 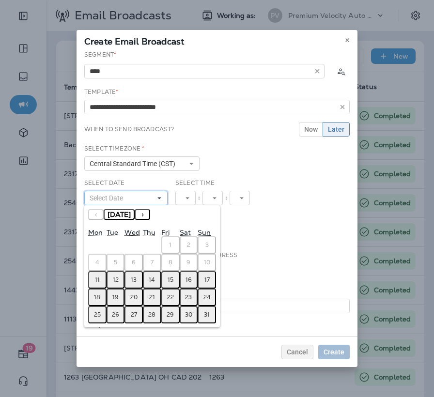 I want to click on abbr: August 31, 2025, so click(x=207, y=314).